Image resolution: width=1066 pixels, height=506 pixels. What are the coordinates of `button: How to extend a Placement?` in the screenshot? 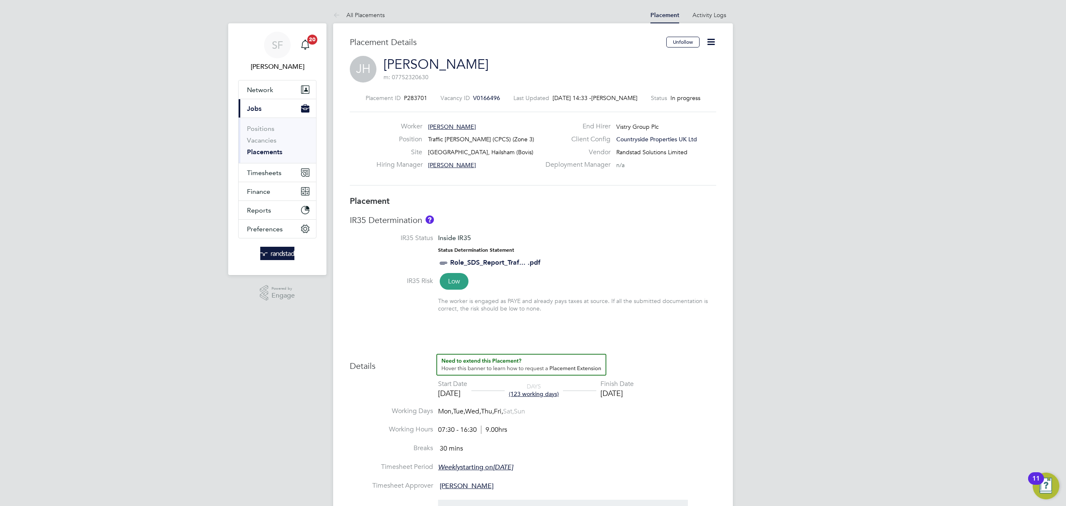 It's located at (522, 365).